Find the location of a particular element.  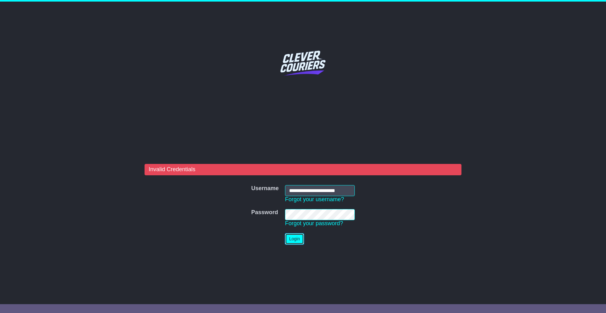

a: Forgot your username? is located at coordinates (314, 199).